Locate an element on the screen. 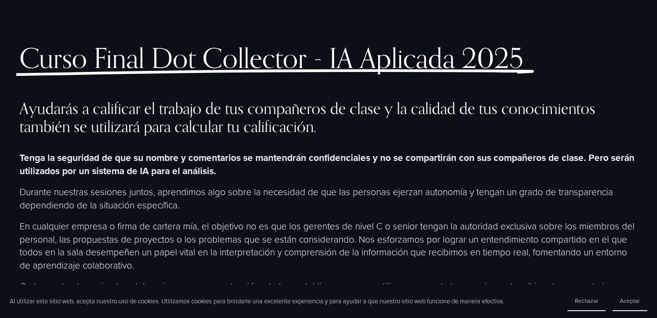 This screenshot has height=318, width=657. span: Aceptar is located at coordinates (630, 300).